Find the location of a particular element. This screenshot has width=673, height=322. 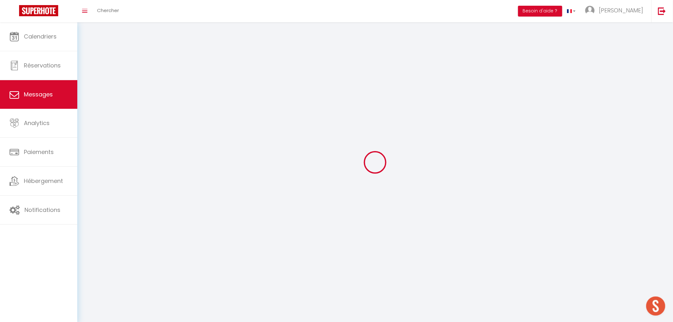

span: Calendriers is located at coordinates (40, 36).